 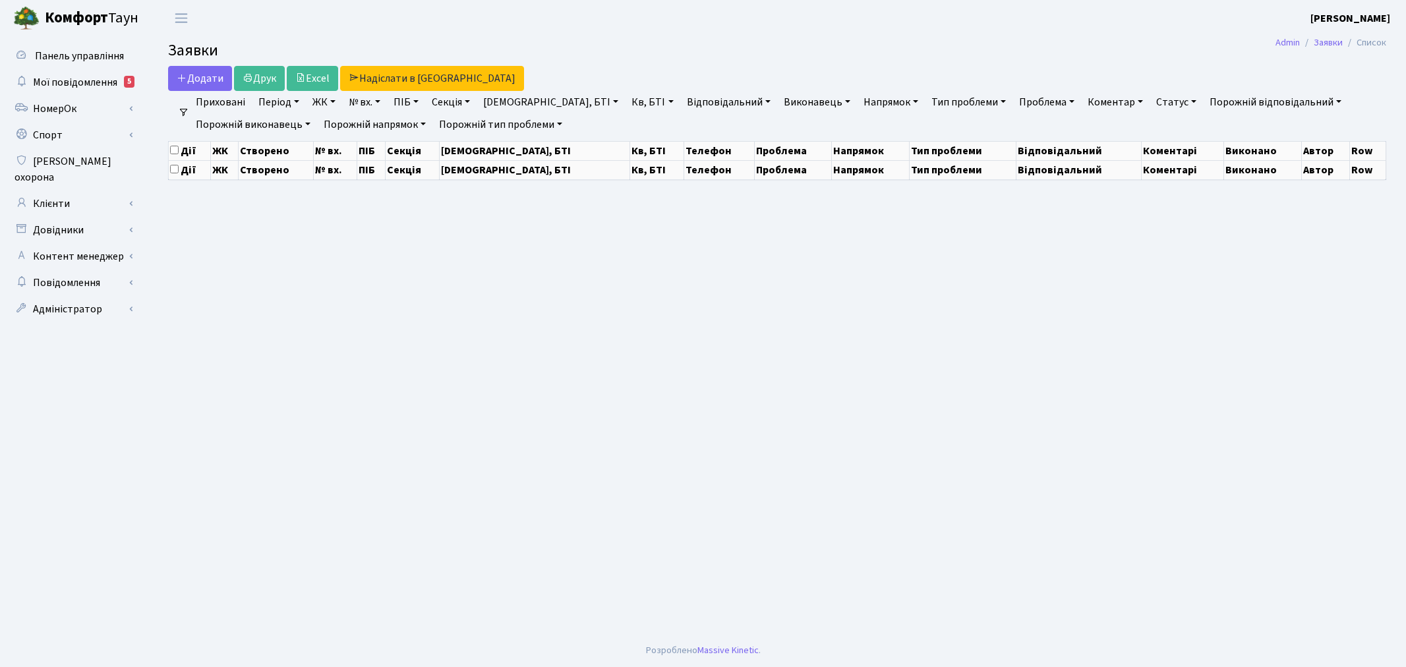 I want to click on a: Кв, БТІ, so click(x=652, y=102).